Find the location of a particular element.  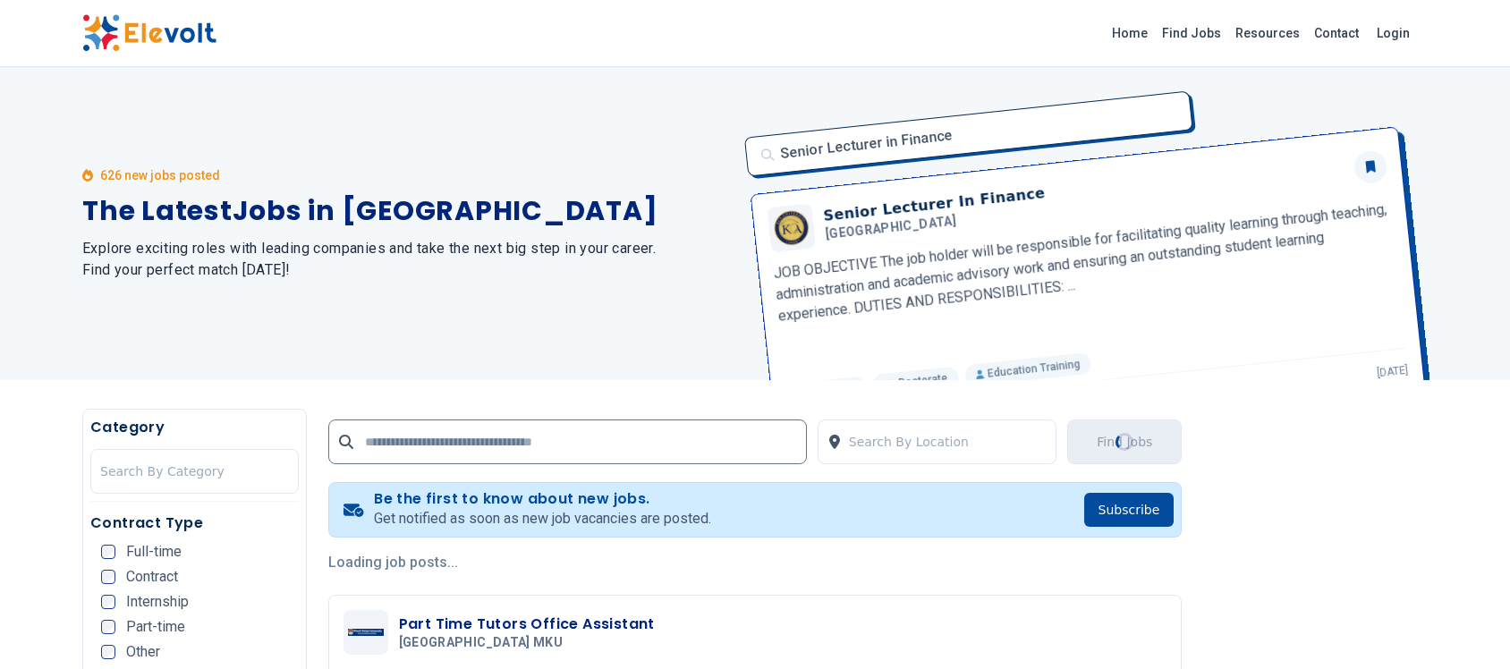

span: Full-time is located at coordinates (154, 552).